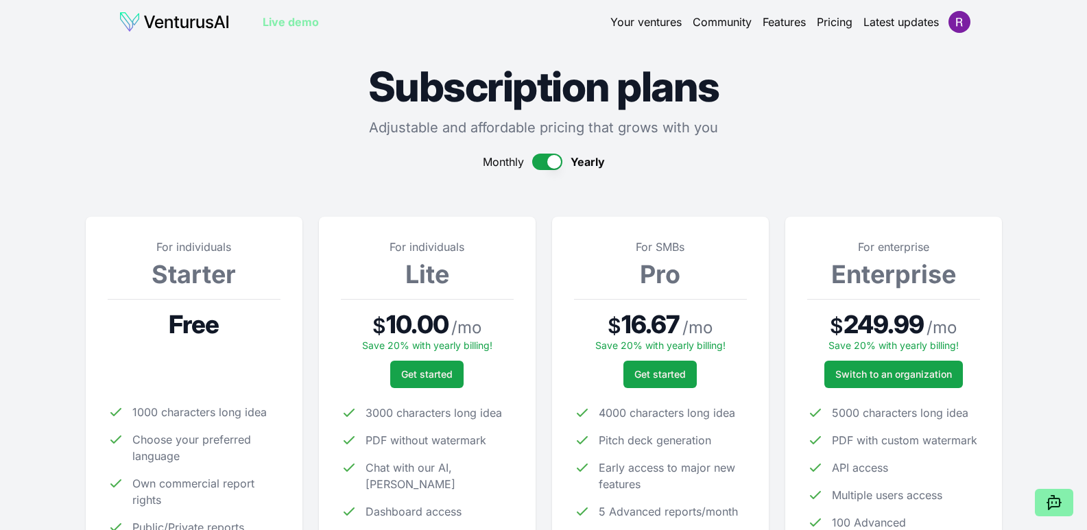 This screenshot has height=530, width=1087. What do you see at coordinates (655, 440) in the screenshot?
I see `span: Pitch deck generation` at bounding box center [655, 440].